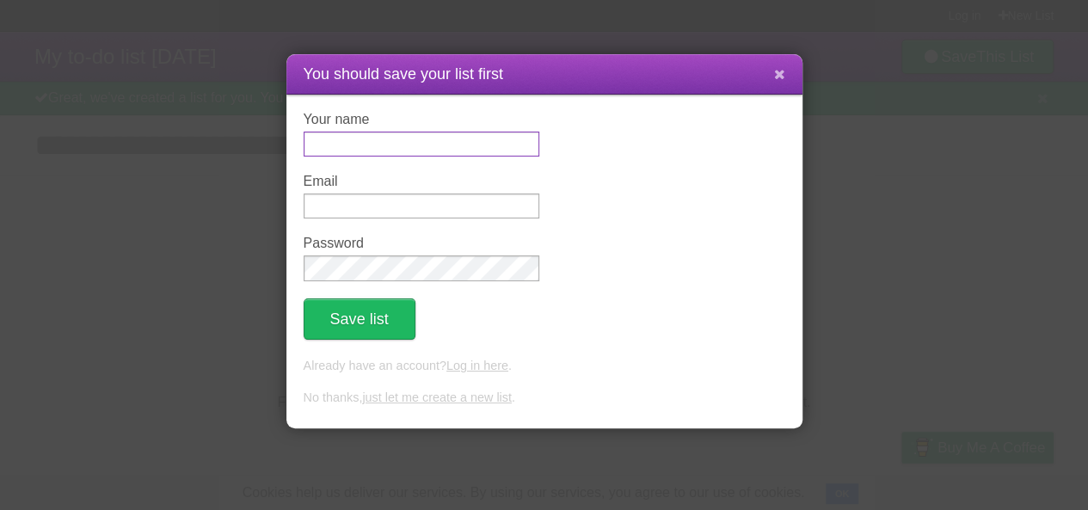 This screenshot has height=510, width=1088. What do you see at coordinates (545, 367) in the screenshot?
I see `p: Already have an account? .` at bounding box center [545, 367].